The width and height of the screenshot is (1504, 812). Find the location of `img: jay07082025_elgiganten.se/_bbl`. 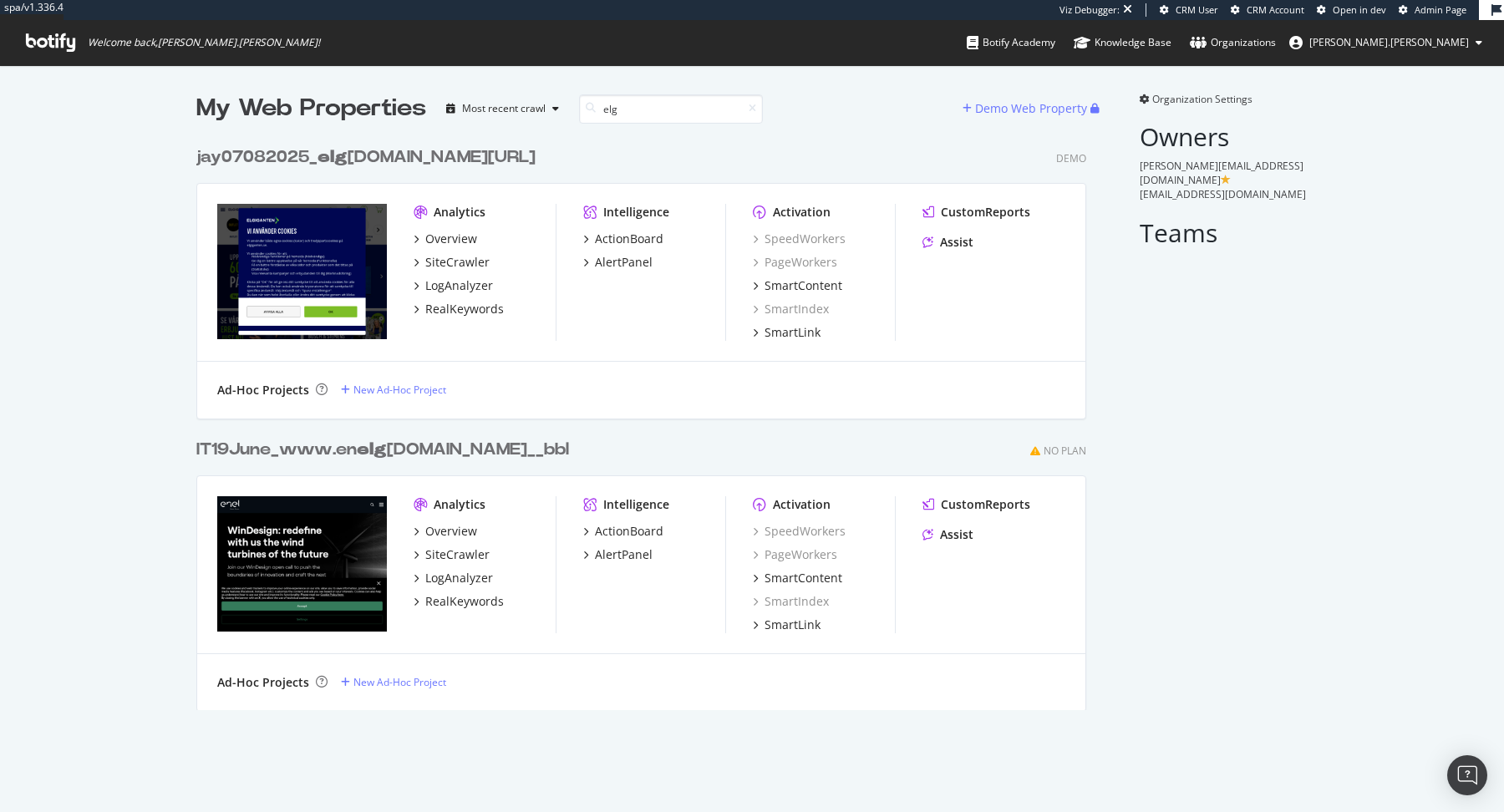

img: jay07082025_elgiganten.se/_bbl is located at coordinates (302, 272).